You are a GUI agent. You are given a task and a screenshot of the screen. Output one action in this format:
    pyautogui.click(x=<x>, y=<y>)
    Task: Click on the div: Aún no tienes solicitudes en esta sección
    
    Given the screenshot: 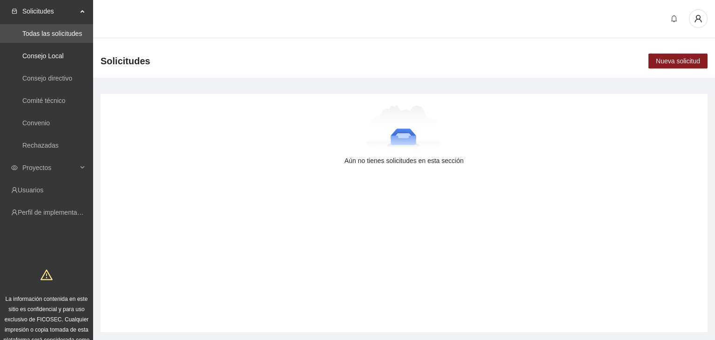 What is the action you would take?
    pyautogui.click(x=404, y=161)
    